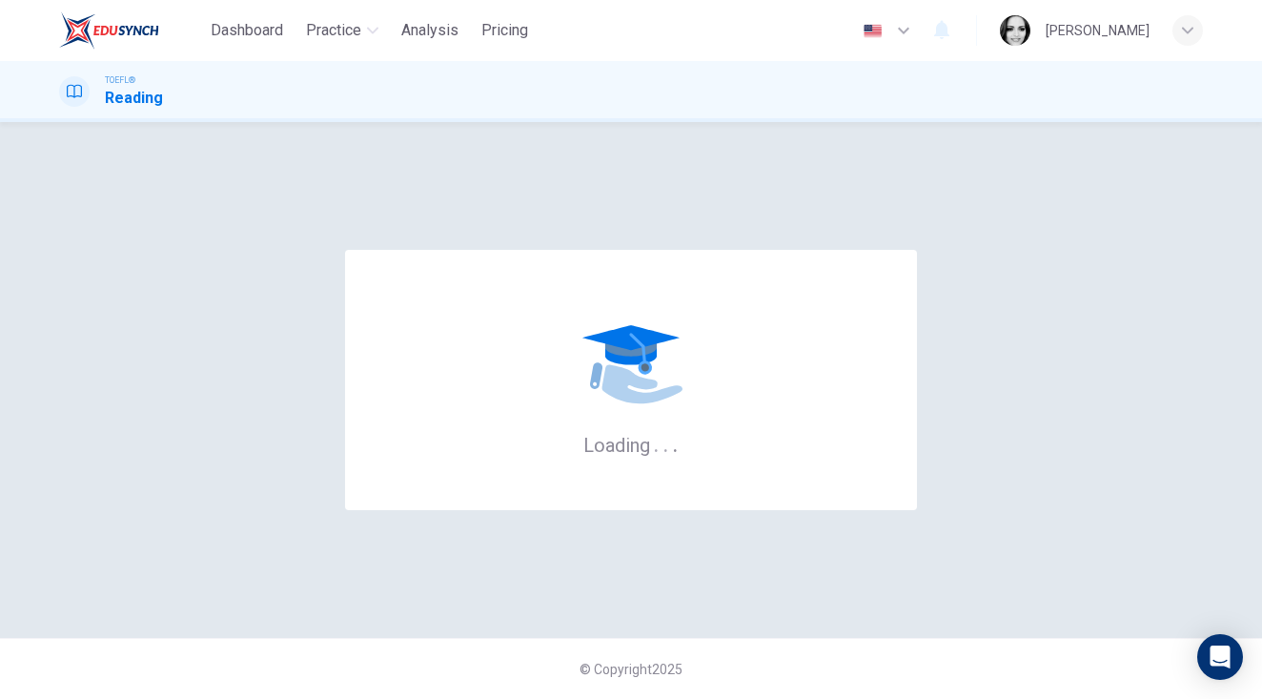 The height and width of the screenshot is (699, 1262). Describe the element at coordinates (247, 31) in the screenshot. I see `button: Dashboard` at that location.